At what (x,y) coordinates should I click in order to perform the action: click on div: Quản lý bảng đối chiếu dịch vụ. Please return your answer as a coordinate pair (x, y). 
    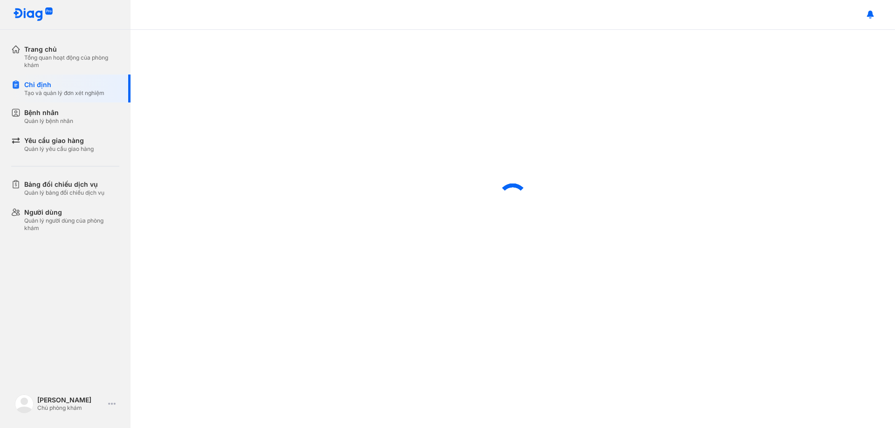
    Looking at the image, I should click on (64, 193).